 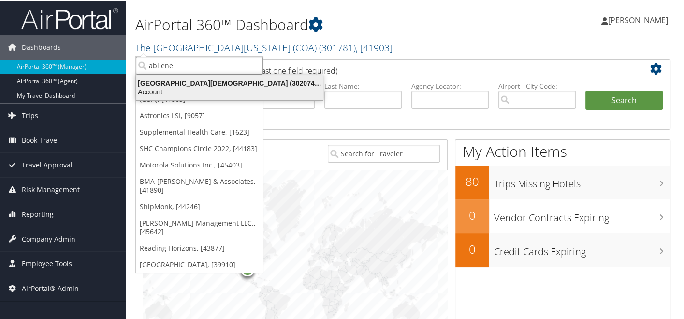 What do you see at coordinates (47, 164) in the screenshot?
I see `span: Travel Approval` at bounding box center [47, 164].